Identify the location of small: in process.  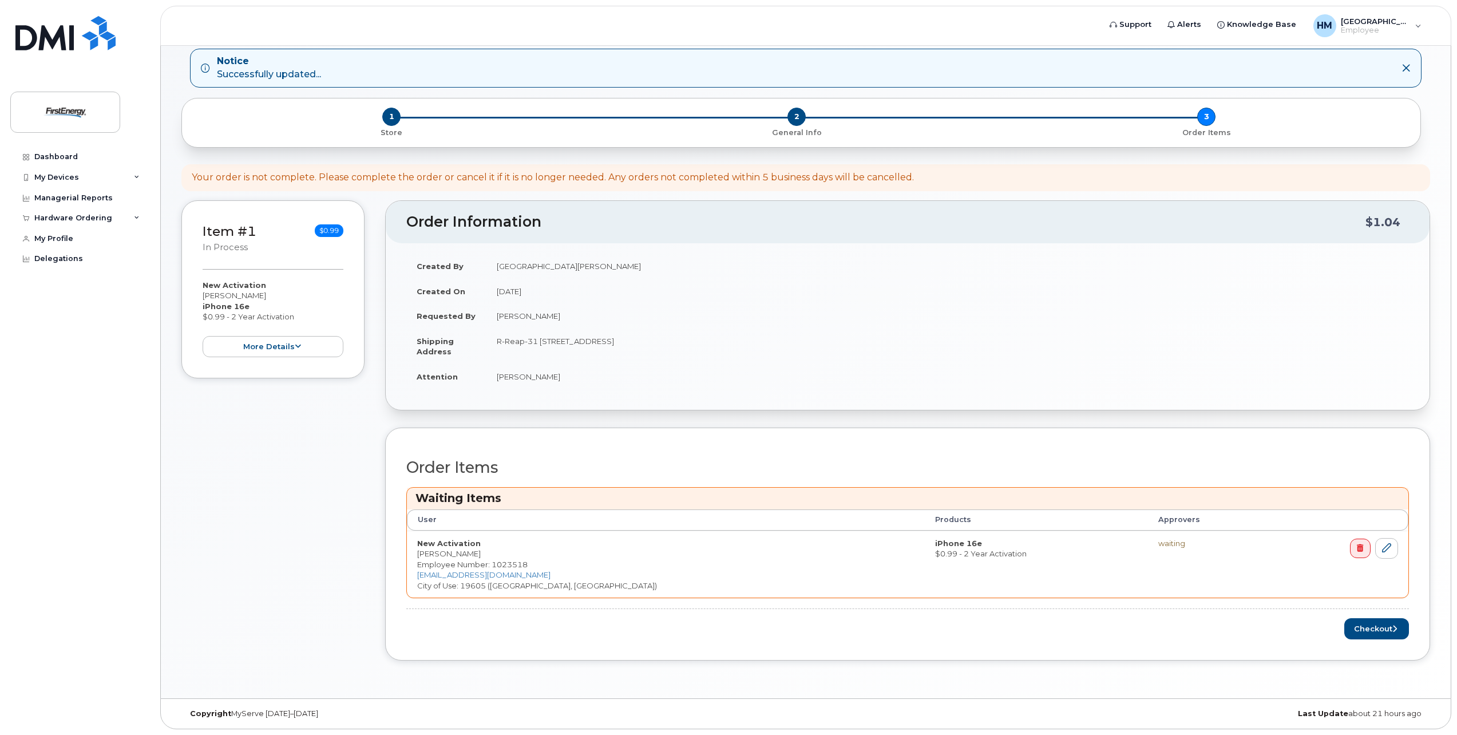
(225, 247).